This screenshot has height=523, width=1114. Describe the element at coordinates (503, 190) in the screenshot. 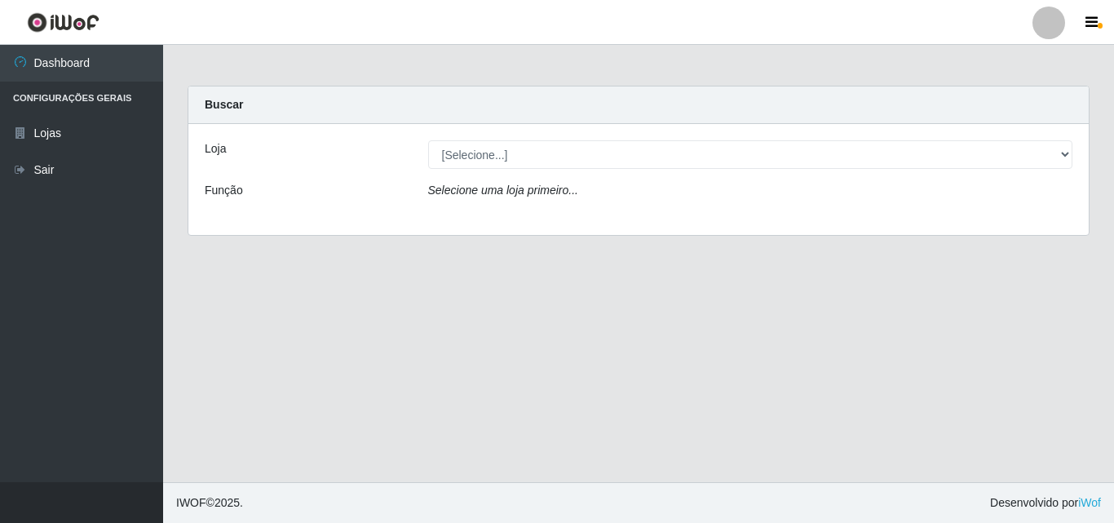

I see `i: Selecione uma loja primeiro...` at that location.